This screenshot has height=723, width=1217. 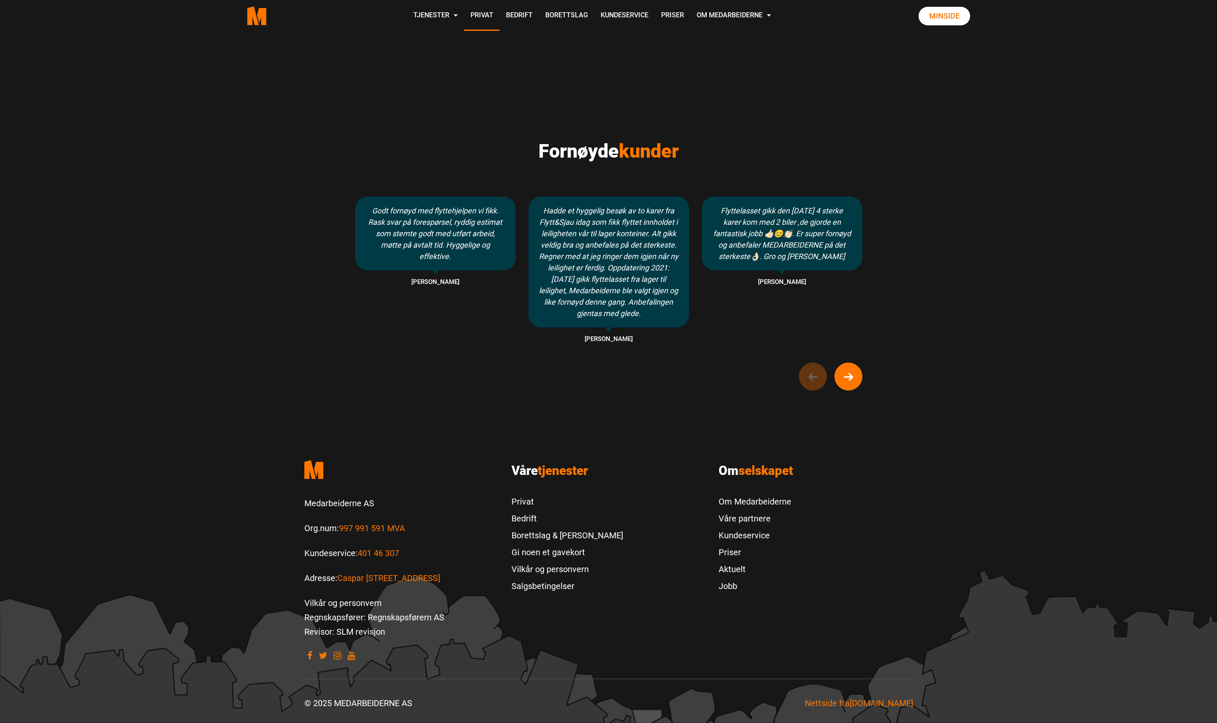 What do you see at coordinates (343, 603) in the screenshot?
I see `span: Vilkår og personvern` at bounding box center [343, 603].